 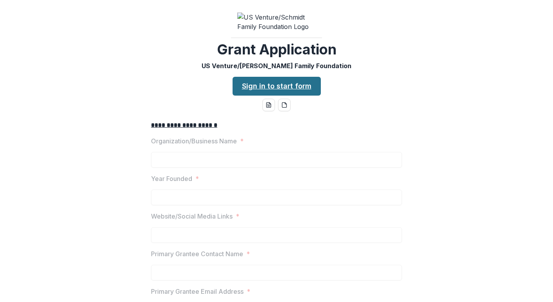 I want to click on p: Organization/Business Name, so click(x=194, y=141).